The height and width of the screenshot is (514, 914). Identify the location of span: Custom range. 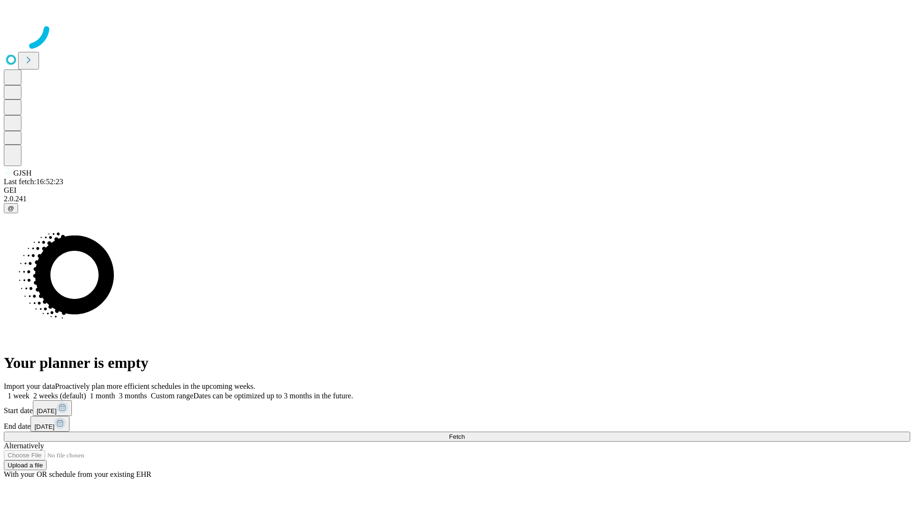
(172, 396).